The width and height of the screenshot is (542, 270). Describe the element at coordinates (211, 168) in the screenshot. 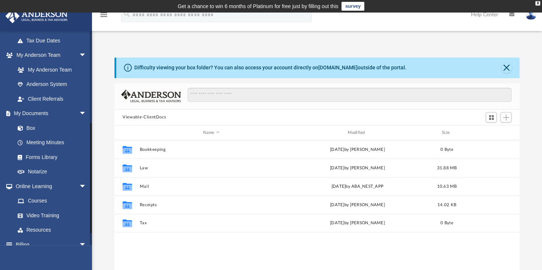

I see `button: Law` at that location.